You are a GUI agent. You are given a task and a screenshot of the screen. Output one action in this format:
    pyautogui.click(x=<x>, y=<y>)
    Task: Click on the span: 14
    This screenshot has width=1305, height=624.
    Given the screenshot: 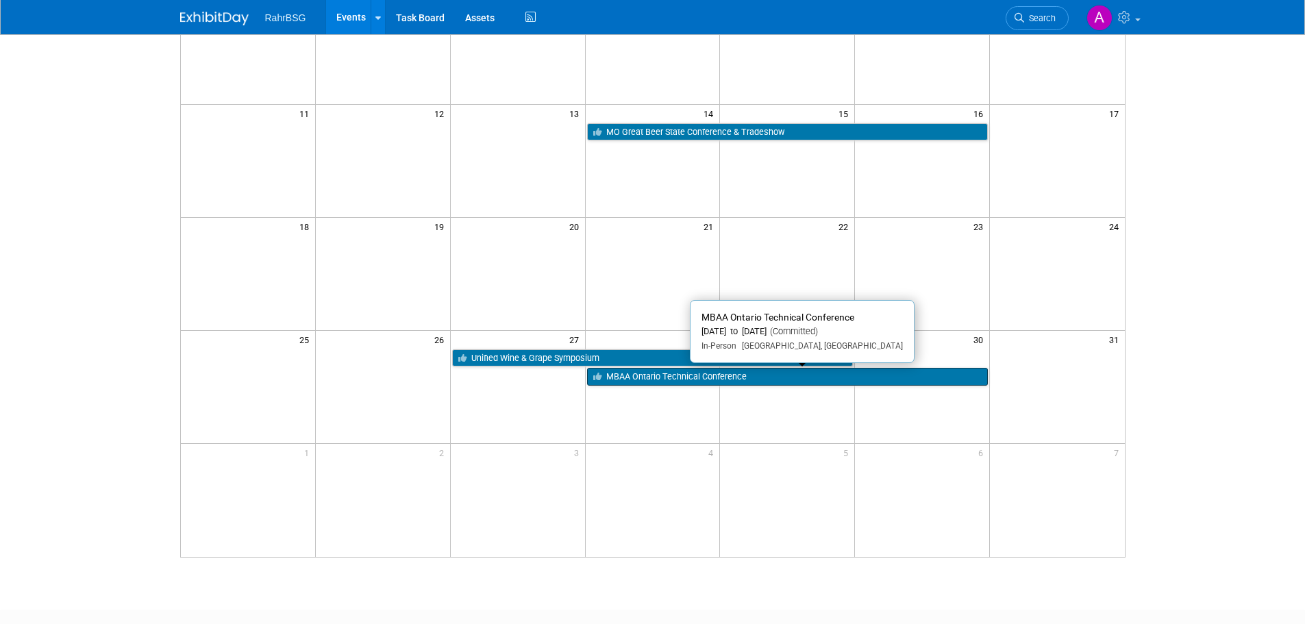 What is the action you would take?
    pyautogui.click(x=711, y=113)
    